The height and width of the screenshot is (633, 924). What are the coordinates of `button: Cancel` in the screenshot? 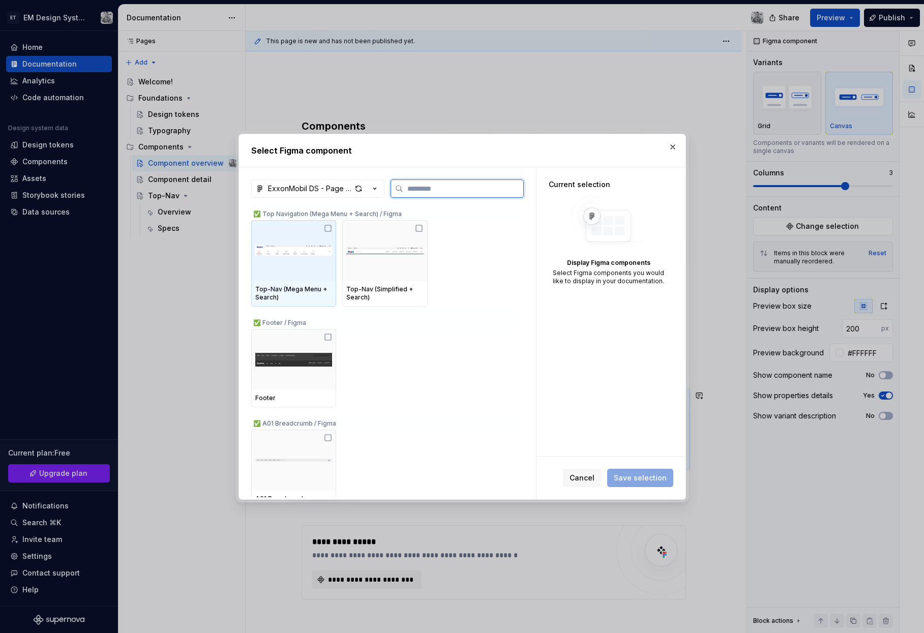 It's located at (582, 478).